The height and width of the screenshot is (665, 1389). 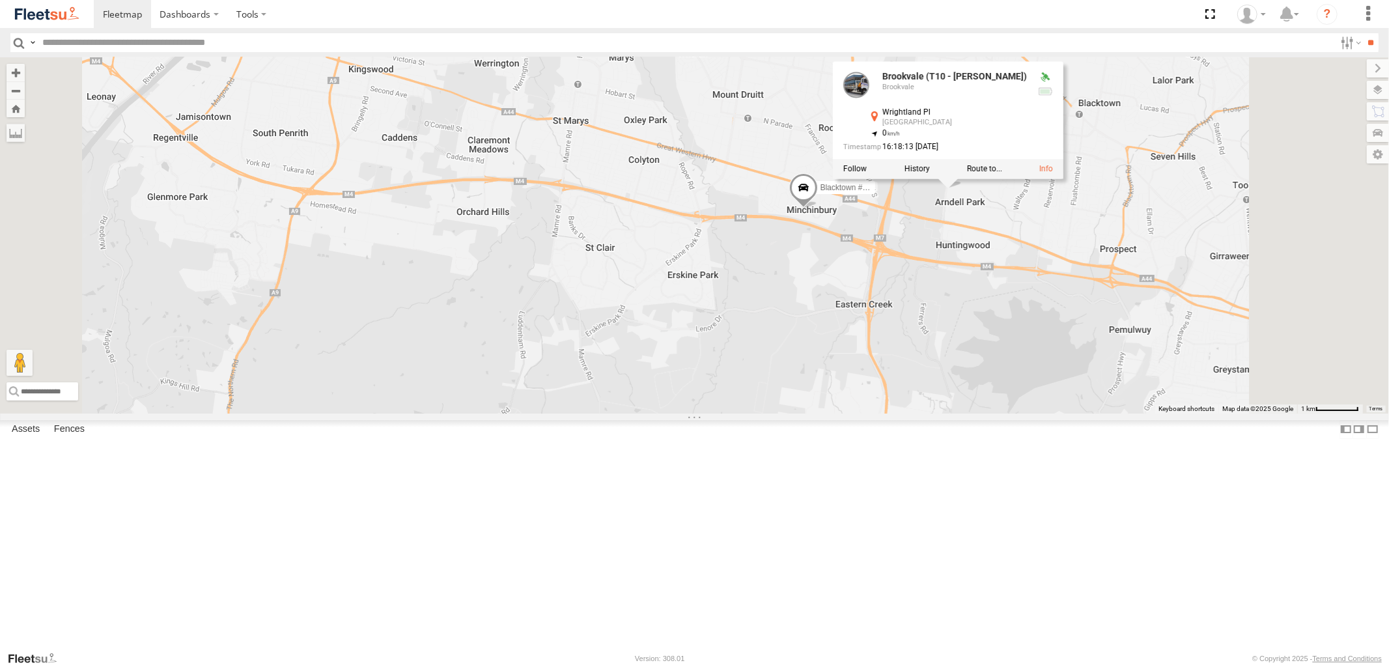 I want to click on label: Route To Location, so click(x=984, y=169).